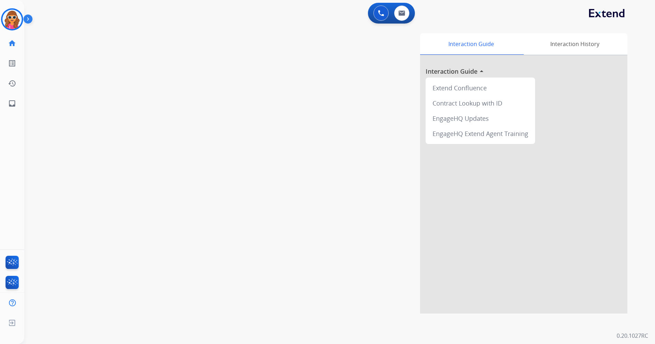 Image resolution: width=655 pixels, height=344 pixels. Describe the element at coordinates (12, 43) in the screenshot. I see `mat-icon: home` at that location.